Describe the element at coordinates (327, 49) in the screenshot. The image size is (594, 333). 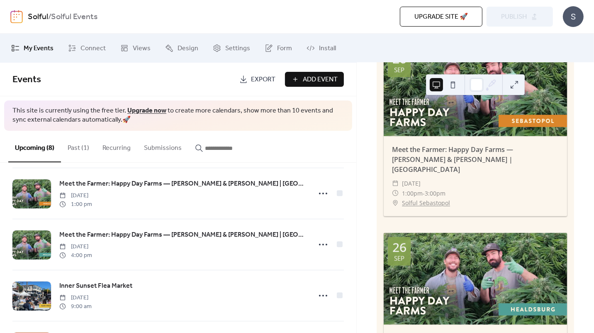
I see `span: Install` at that location.